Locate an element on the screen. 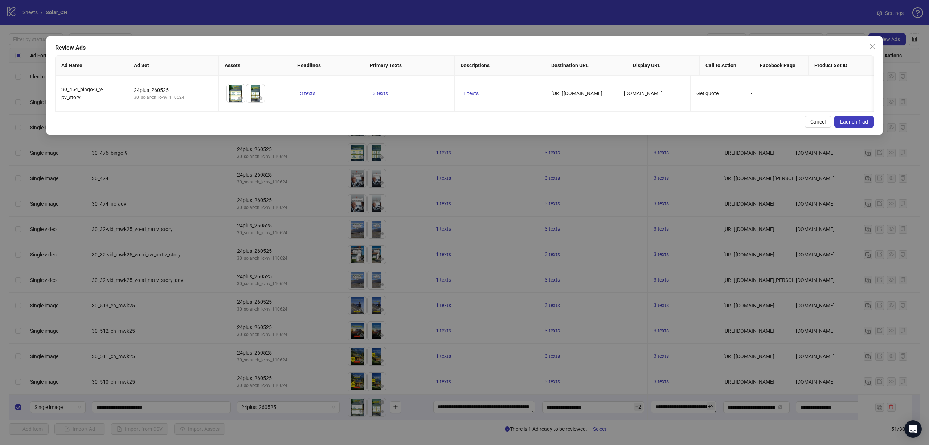  th: Facebook Page is located at coordinates (781, 65).